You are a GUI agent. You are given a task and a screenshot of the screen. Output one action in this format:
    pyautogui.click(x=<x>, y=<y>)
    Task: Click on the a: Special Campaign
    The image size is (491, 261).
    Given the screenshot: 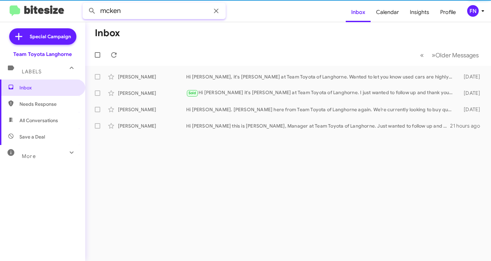 What is the action you would take?
    pyautogui.click(x=43, y=37)
    